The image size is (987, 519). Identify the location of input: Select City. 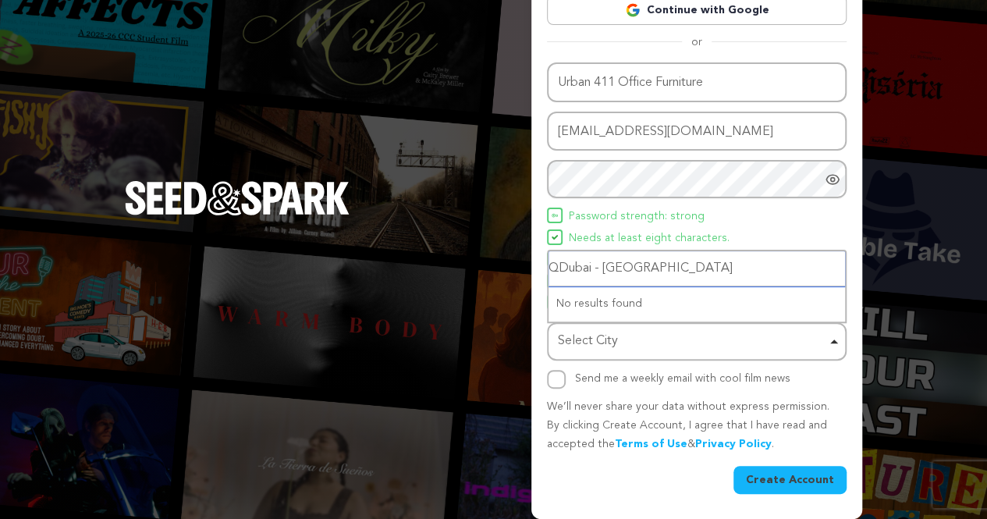
(697, 268).